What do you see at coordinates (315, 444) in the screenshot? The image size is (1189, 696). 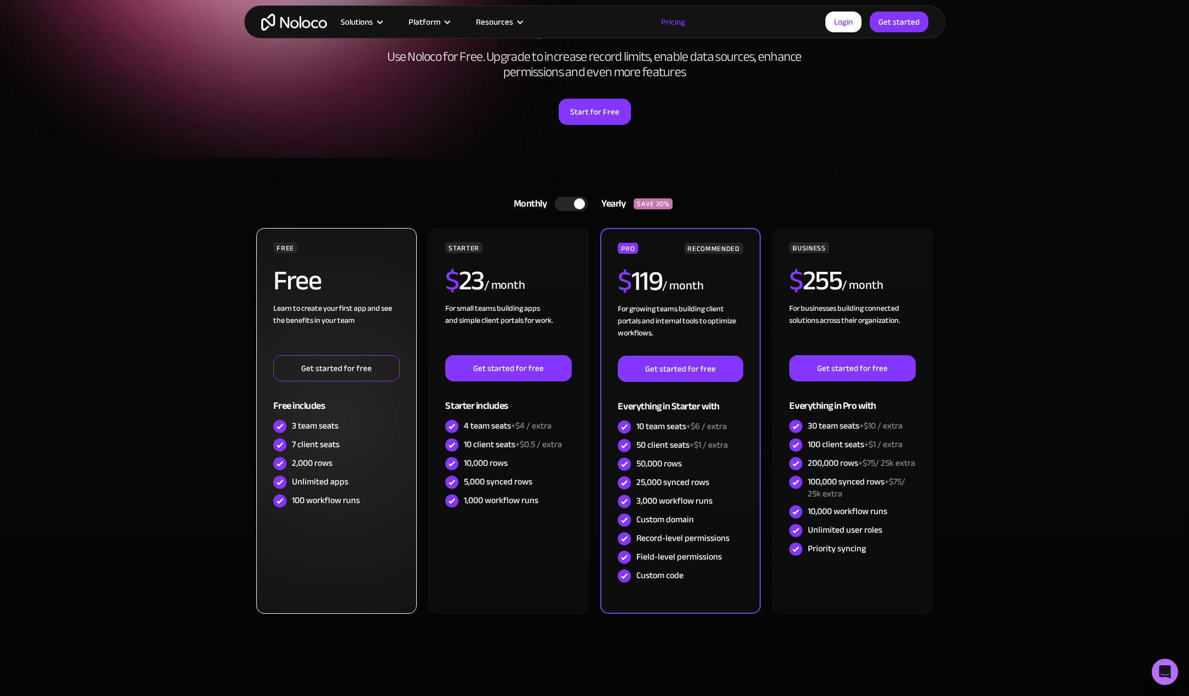 I see `div: 7 client seats` at bounding box center [315, 444].